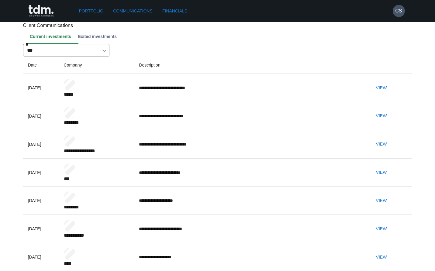  Describe the element at coordinates (41, 65) in the screenshot. I see `th: Date` at that location.